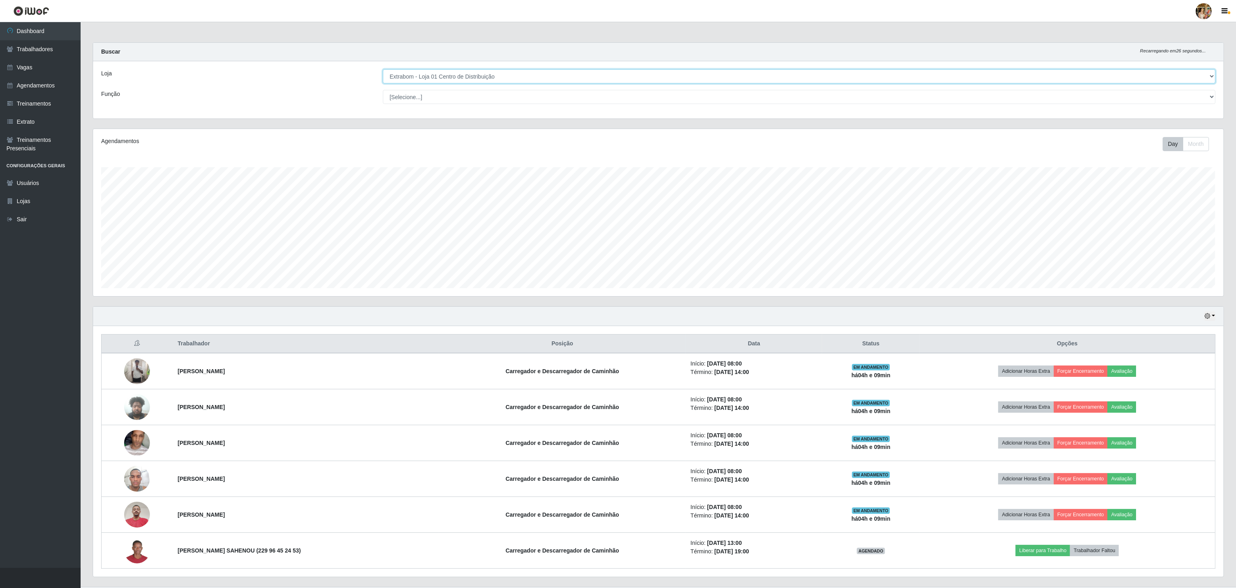  I want to click on div: Toolbar with button groups, so click(1189, 144).